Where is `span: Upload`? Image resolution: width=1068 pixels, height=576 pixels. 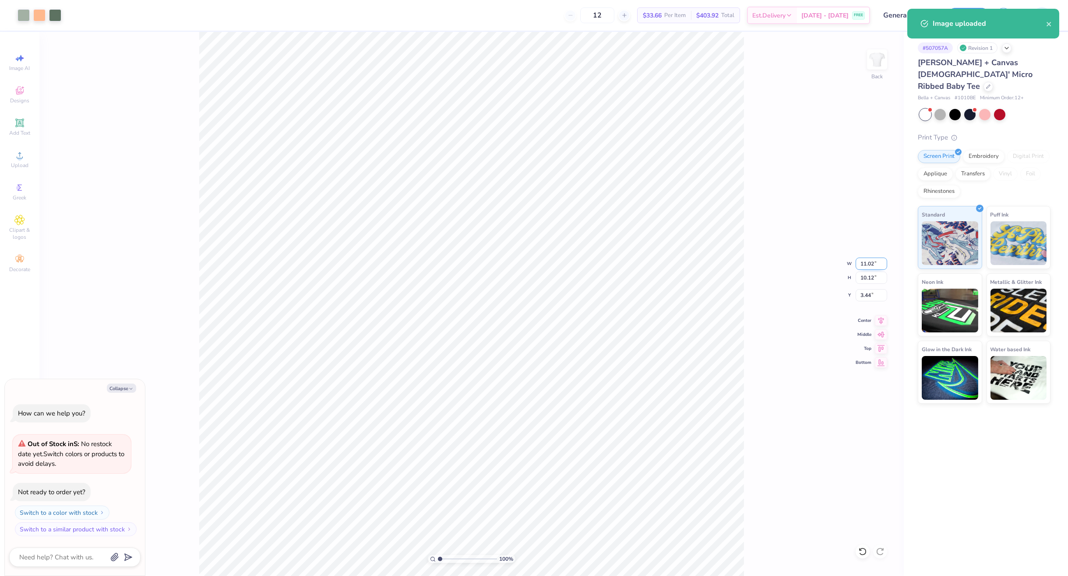
span: Upload is located at coordinates (20, 165).